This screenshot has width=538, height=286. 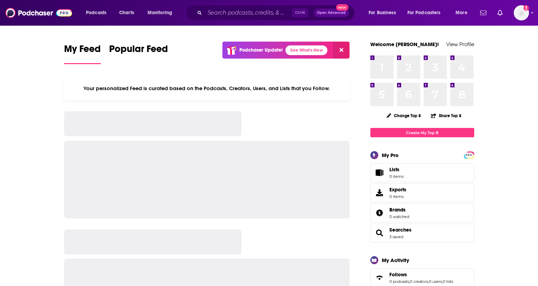 I want to click on a: 0 podcasts, so click(x=399, y=281).